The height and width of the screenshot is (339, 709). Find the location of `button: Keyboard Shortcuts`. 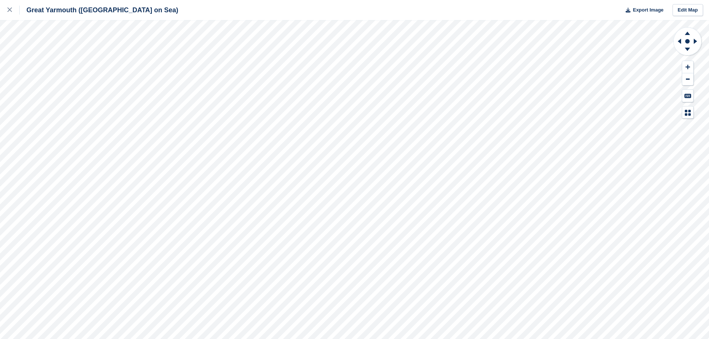

button: Keyboard Shortcuts is located at coordinates (688, 96).